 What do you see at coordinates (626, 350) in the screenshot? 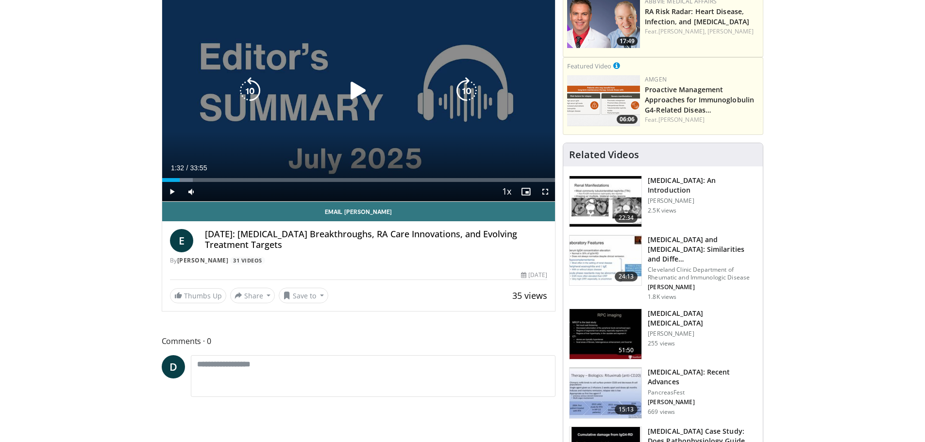
I see `span: 51:50` at bounding box center [626, 350].